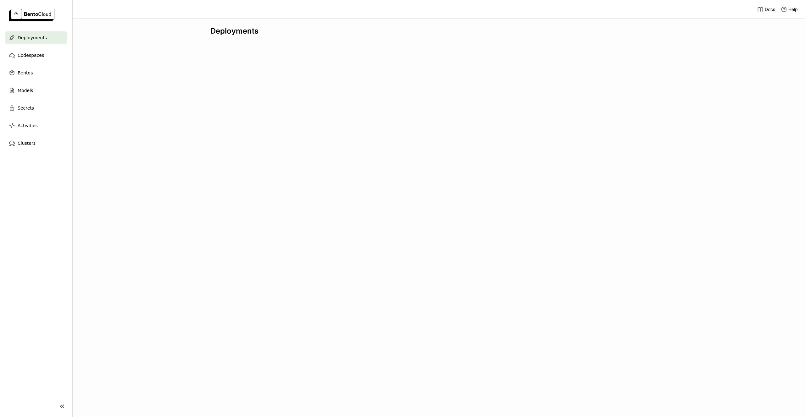  I want to click on span: Help, so click(793, 9).